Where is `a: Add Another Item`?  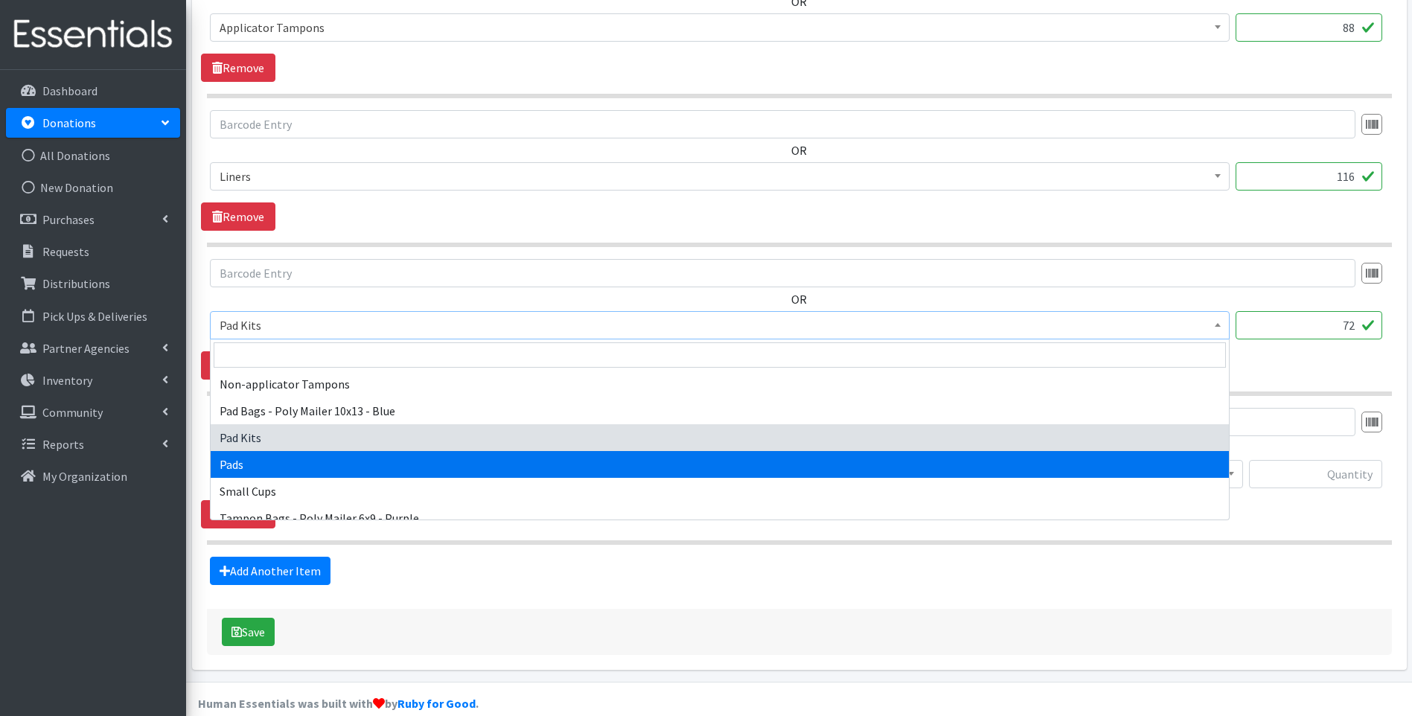 a: Add Another Item is located at coordinates (270, 571).